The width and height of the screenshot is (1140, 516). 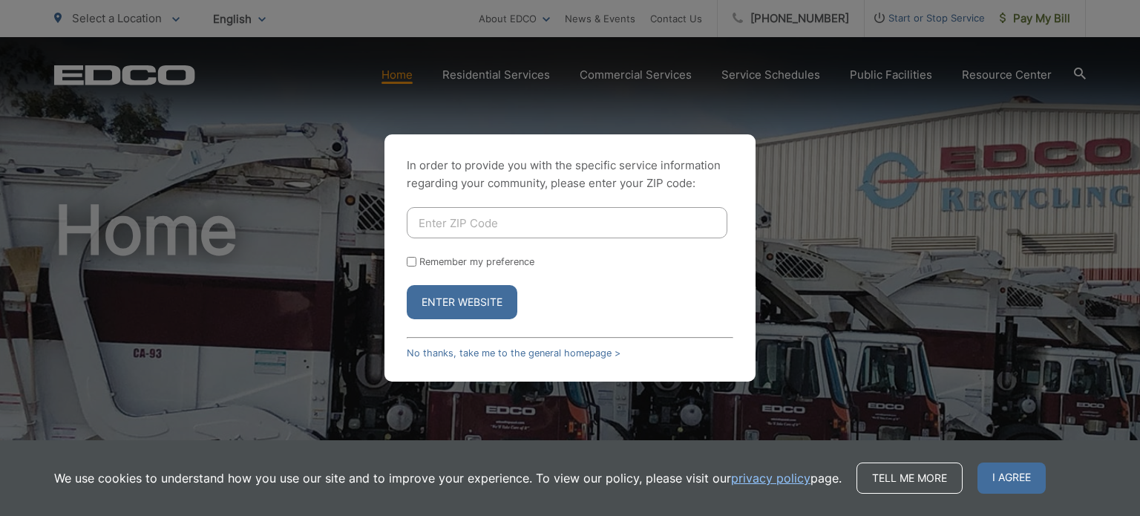 What do you see at coordinates (448, 478) in the screenshot?
I see `p: We use cookies to understand how you use our site and to improve your experience. To view our pol...` at bounding box center [448, 478].